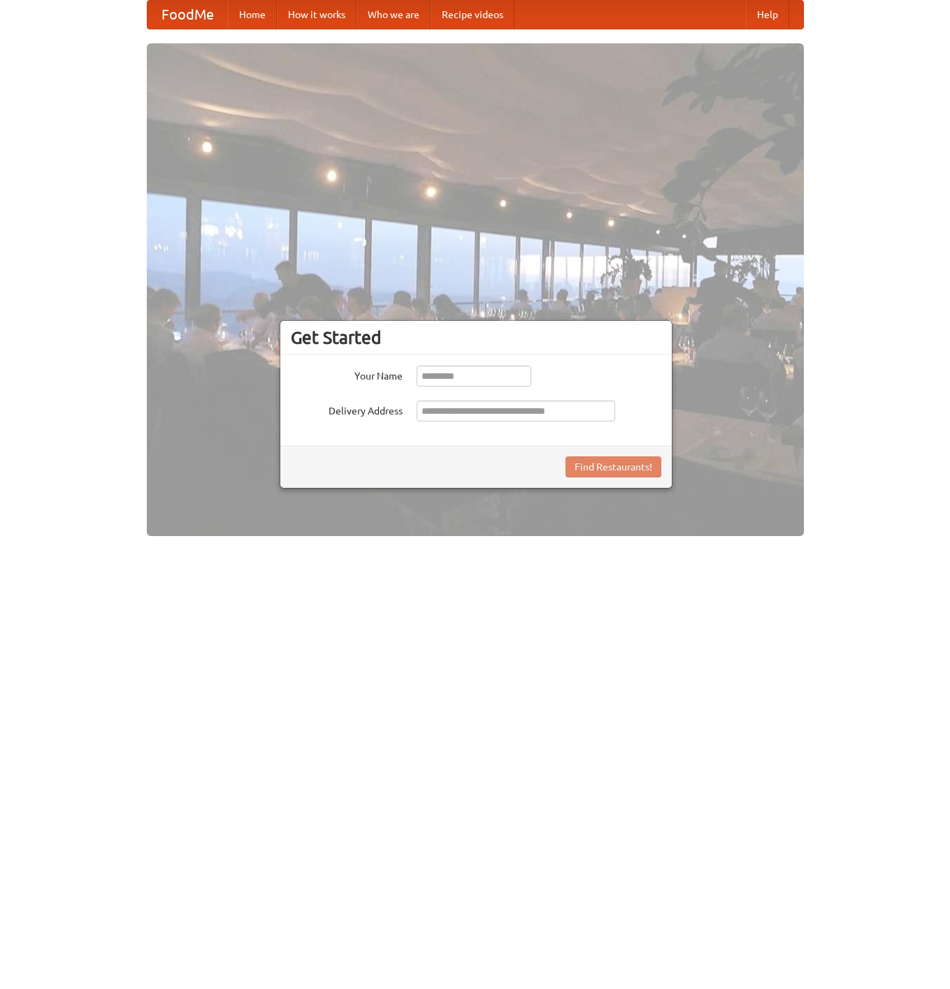 This screenshot has width=950, height=989. Describe the element at coordinates (767, 15) in the screenshot. I see `a: Help` at that location.